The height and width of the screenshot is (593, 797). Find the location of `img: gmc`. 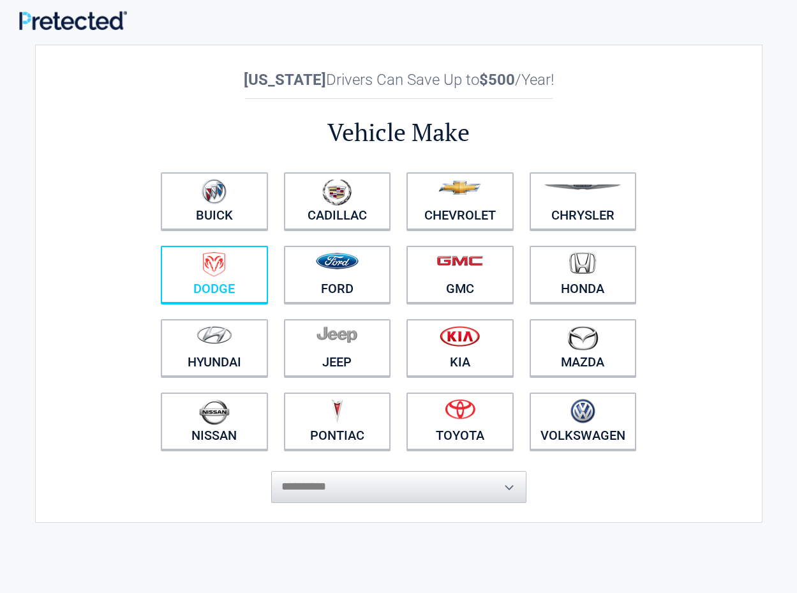

img: gmc is located at coordinates (459, 260).